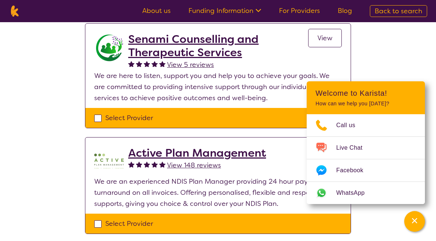  Describe the element at coordinates (14, 11) in the screenshot. I see `img: Karista logo` at that location.